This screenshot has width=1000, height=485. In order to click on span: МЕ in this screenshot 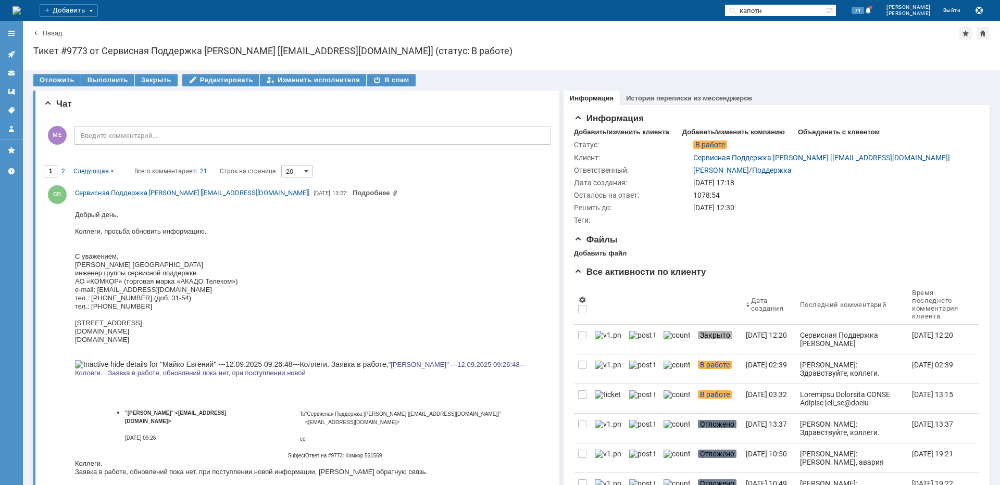, I will do `click(57, 135)`.